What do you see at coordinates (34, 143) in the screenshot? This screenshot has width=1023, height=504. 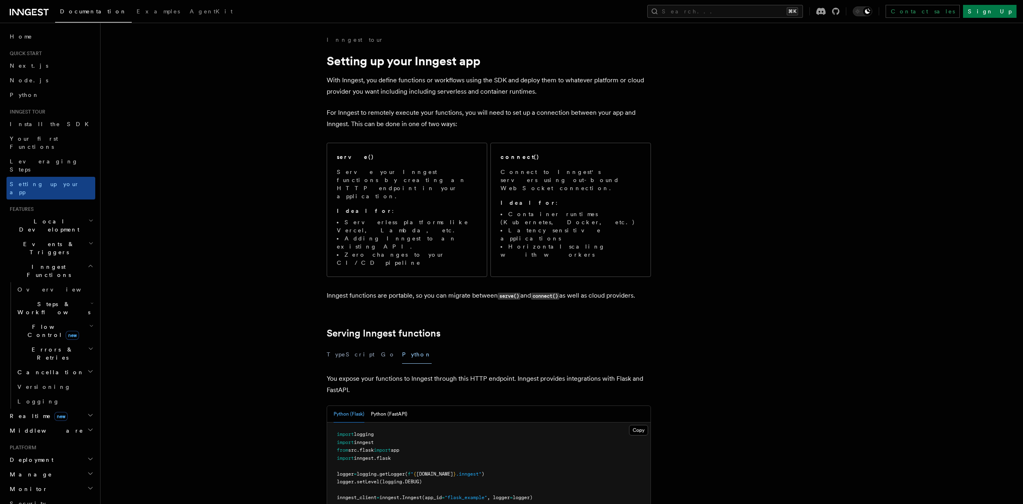 I see `span: Your first Functions` at bounding box center [34, 143].